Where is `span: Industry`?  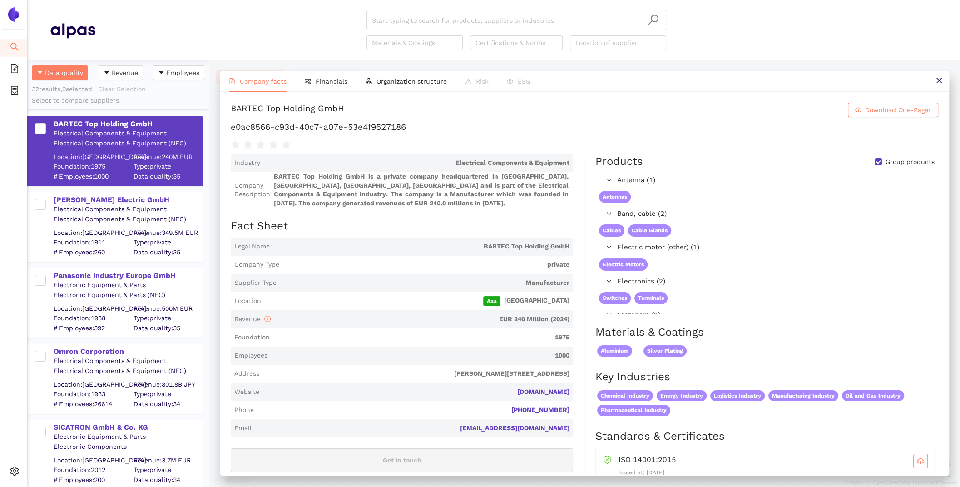 span: Industry is located at coordinates (247, 163).